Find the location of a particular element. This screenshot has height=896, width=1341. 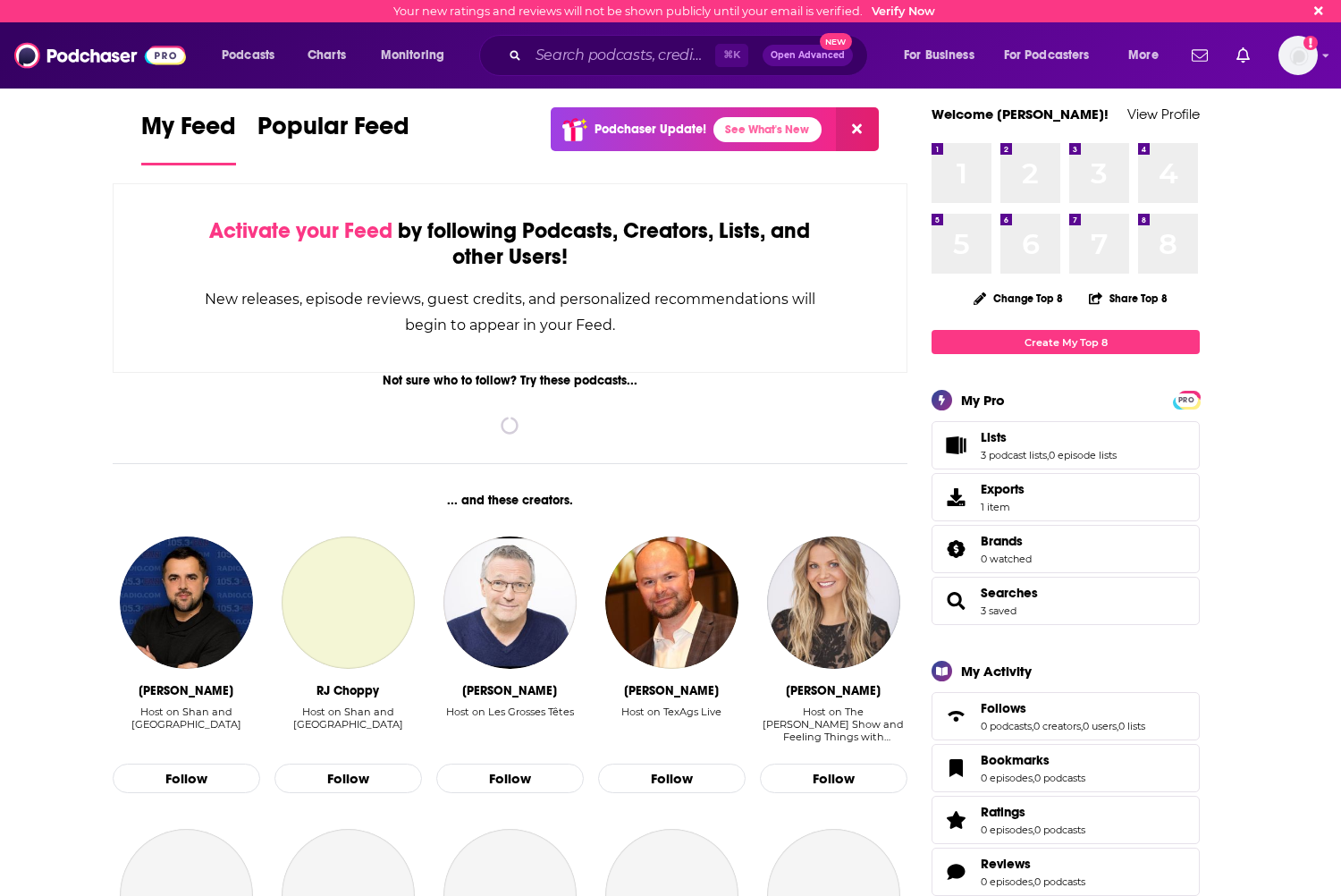

a: Shan Shariff is located at coordinates (186, 603).